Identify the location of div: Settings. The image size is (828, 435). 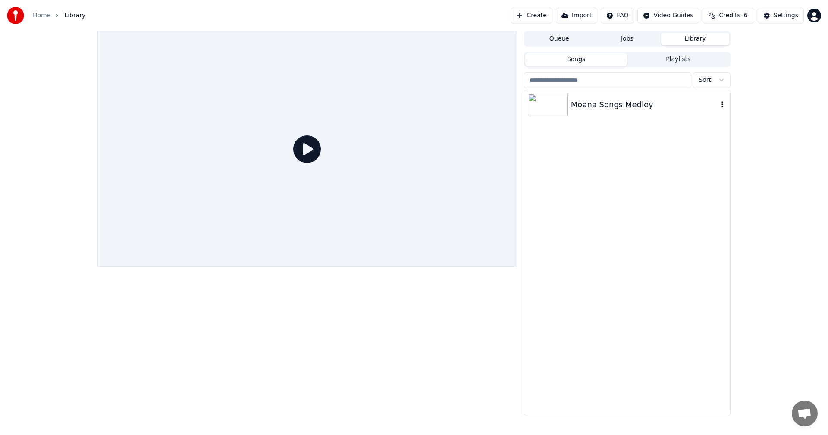
(786, 16).